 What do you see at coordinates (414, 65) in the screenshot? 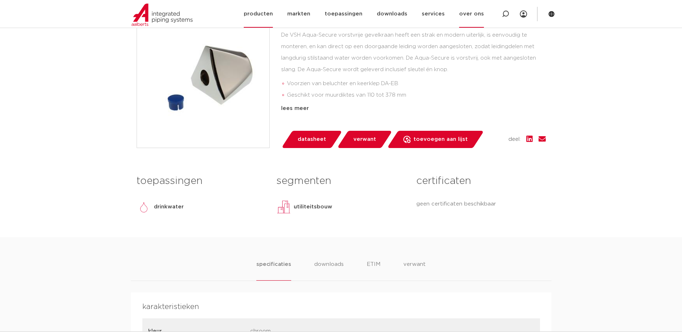
I see `div: De VSH Aqua-Secure vorstvrije gevelkraan heeft een strak en modern uiterlijk, is eenvoudig te mon...` at bounding box center [414, 65].